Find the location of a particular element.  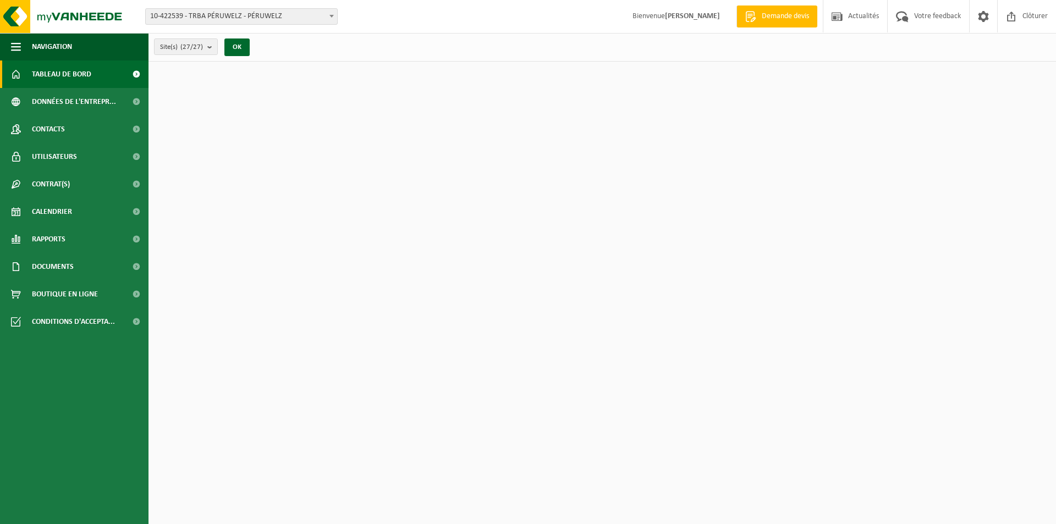

span: Utilisateurs is located at coordinates (54, 157).